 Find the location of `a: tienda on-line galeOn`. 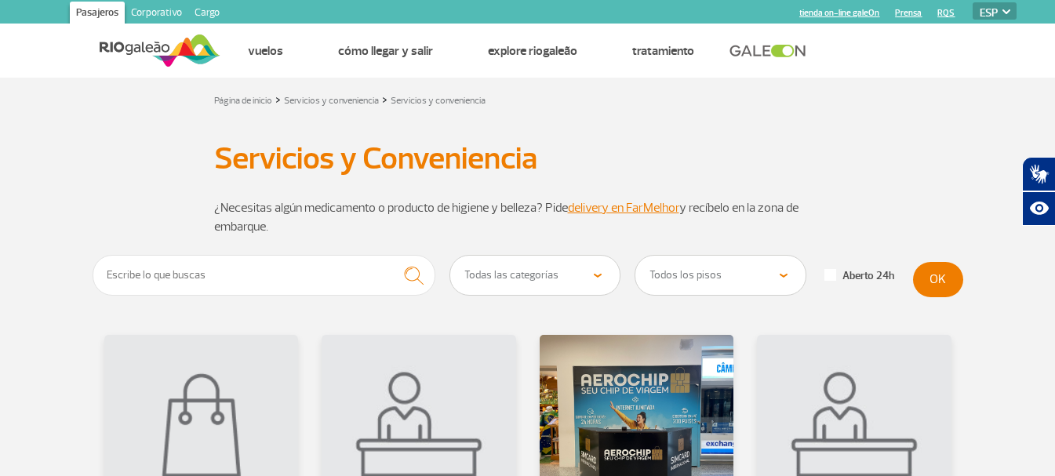

a: tienda on-line galeOn is located at coordinates (839, 13).